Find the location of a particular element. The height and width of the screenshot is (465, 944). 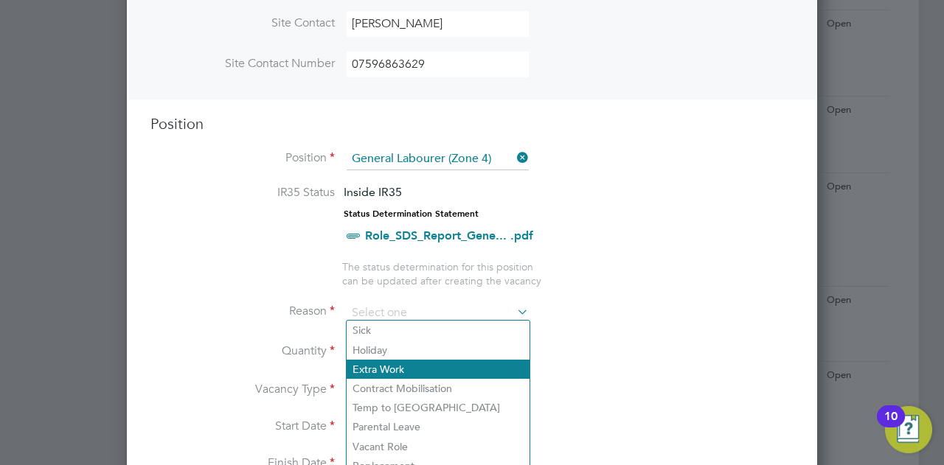

label: Position is located at coordinates (243, 158).